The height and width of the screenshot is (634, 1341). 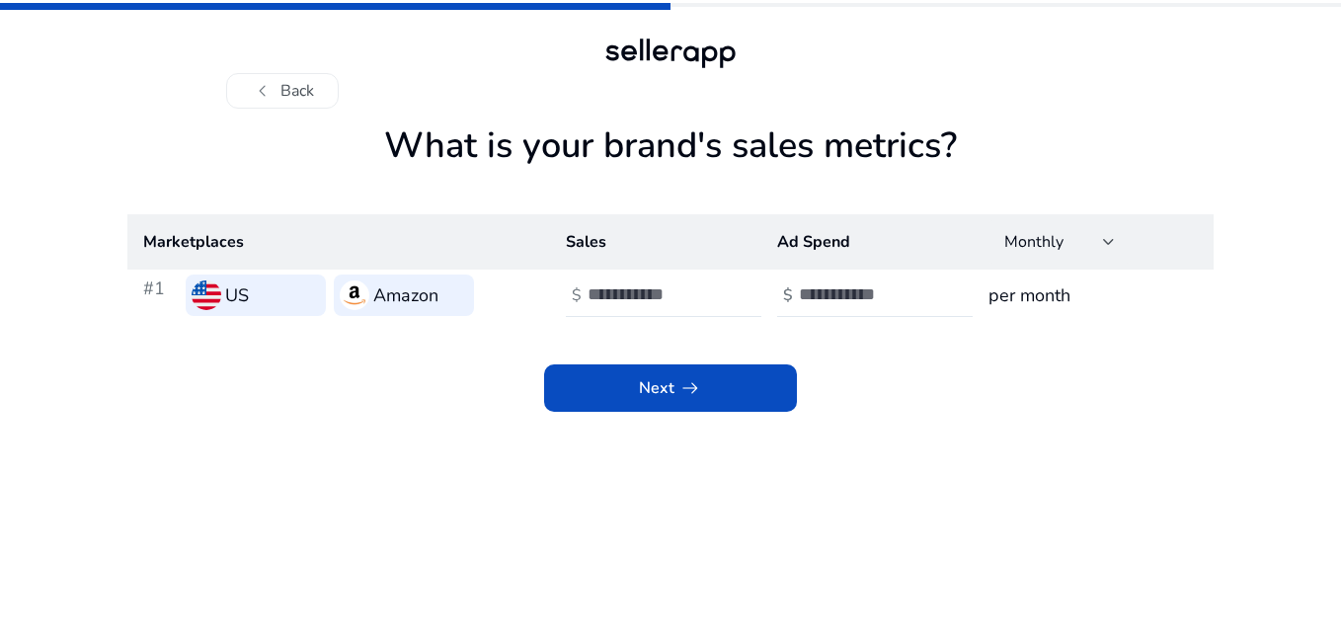 I want to click on button: Nextarrow_right_alt, so click(x=671, y=388).